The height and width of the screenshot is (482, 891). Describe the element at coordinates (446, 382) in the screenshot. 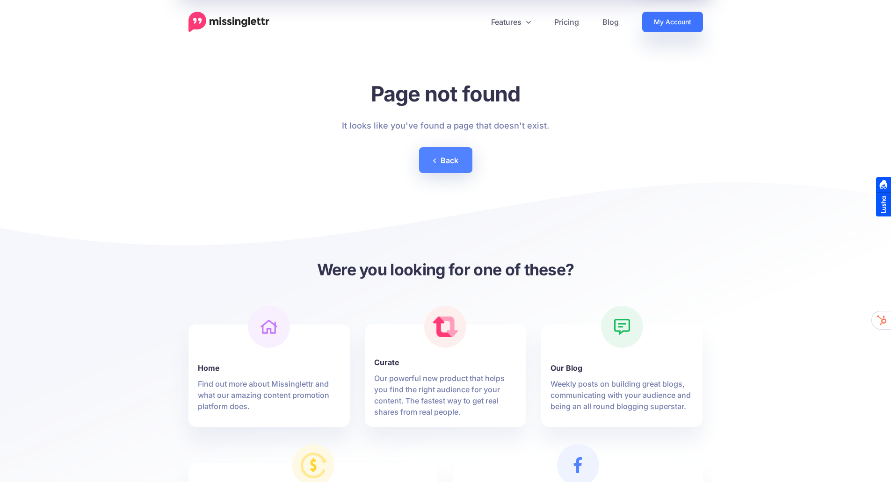

I see `a: Curate Our powerful new product that helps you find the right audience for your content. The fast...` at that location.